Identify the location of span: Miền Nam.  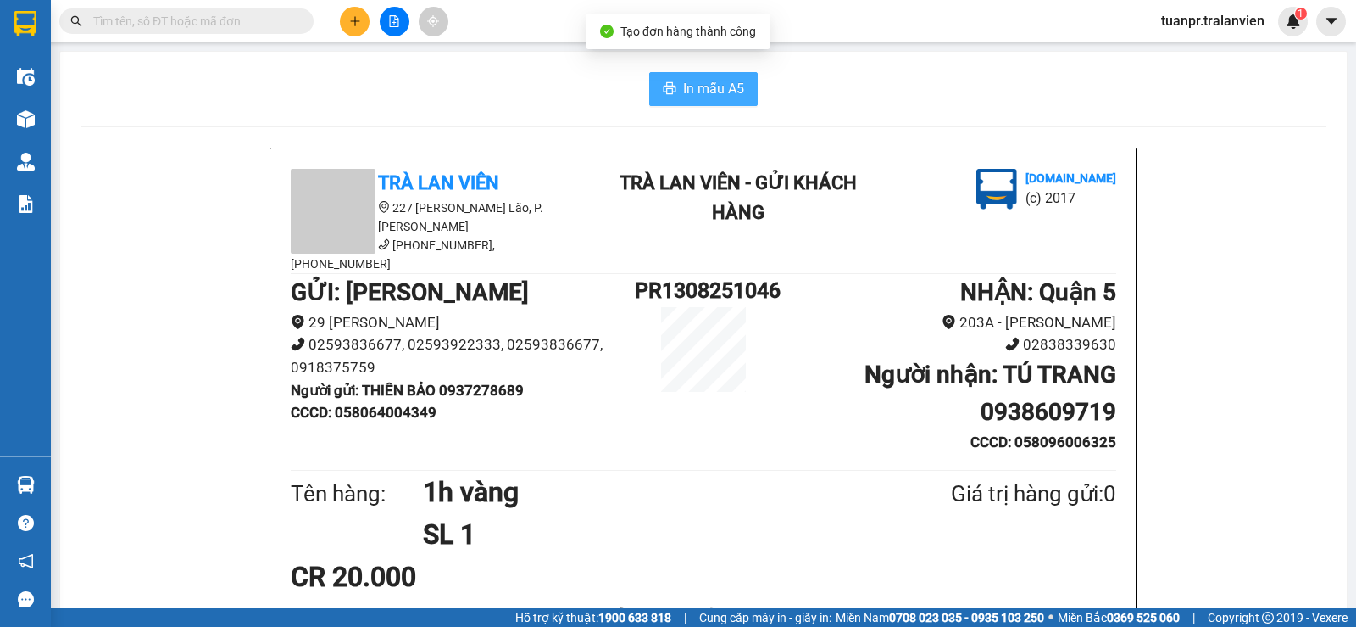
(940, 617).